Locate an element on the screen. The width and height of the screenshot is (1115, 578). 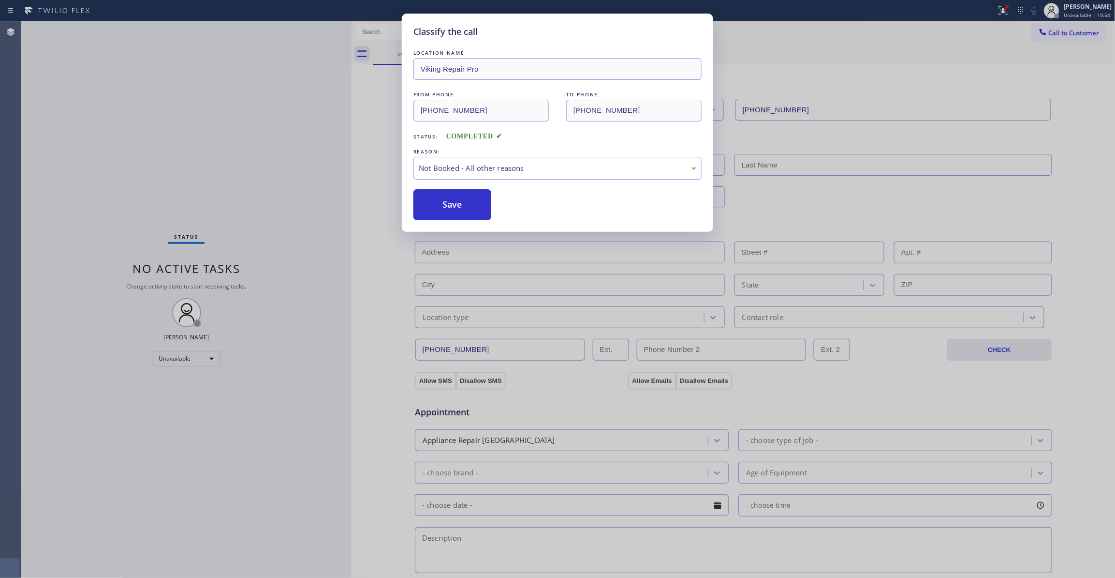
div: FROM PHONE is located at coordinates (481, 94).